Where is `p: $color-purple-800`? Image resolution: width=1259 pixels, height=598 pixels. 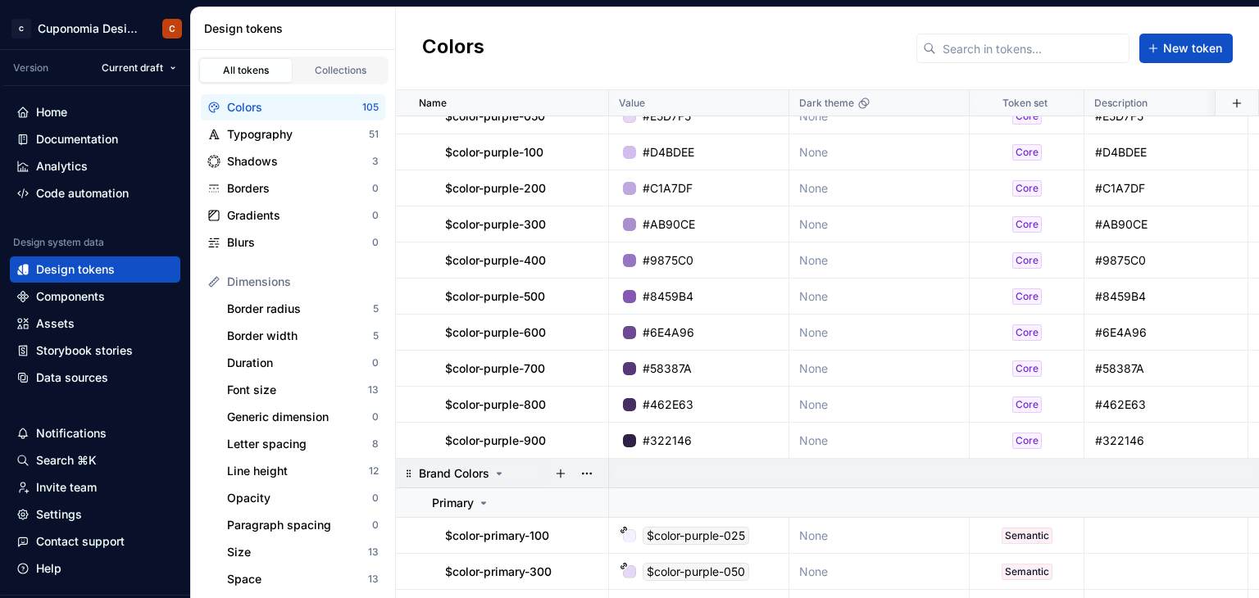
p: $color-purple-800 is located at coordinates (495, 405).